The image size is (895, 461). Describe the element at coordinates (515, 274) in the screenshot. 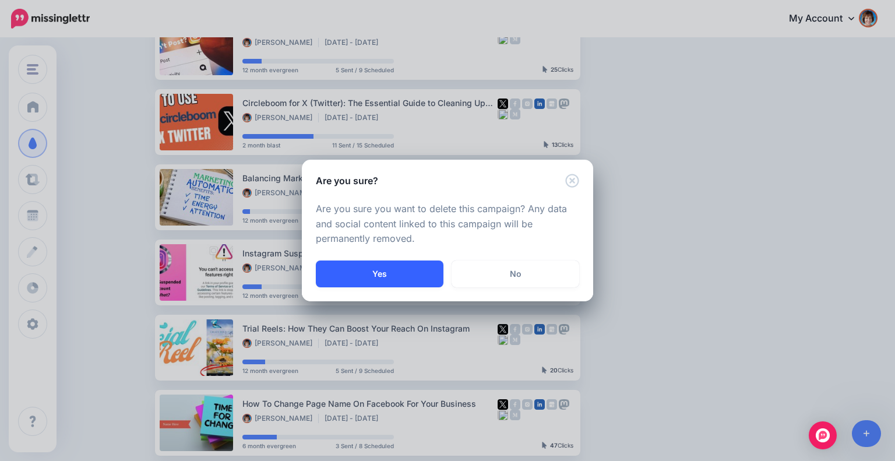

I see `a: No` at that location.